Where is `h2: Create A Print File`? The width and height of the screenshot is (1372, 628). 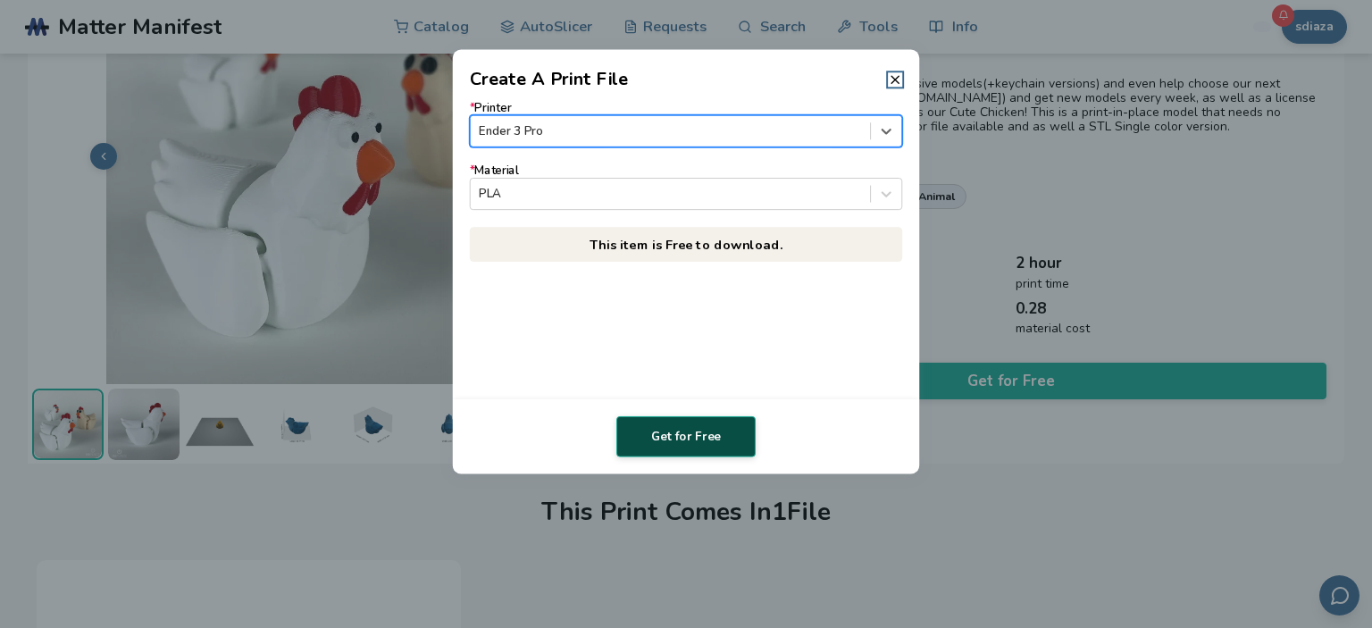
h2: Create A Print File is located at coordinates (550, 80).